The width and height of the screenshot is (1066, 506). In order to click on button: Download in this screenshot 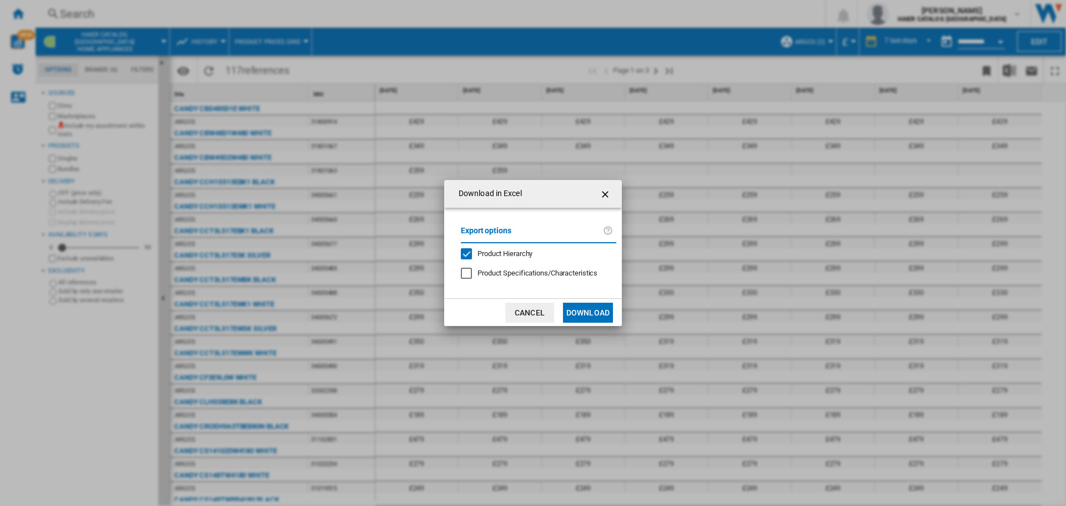, I will do `click(588, 312)`.